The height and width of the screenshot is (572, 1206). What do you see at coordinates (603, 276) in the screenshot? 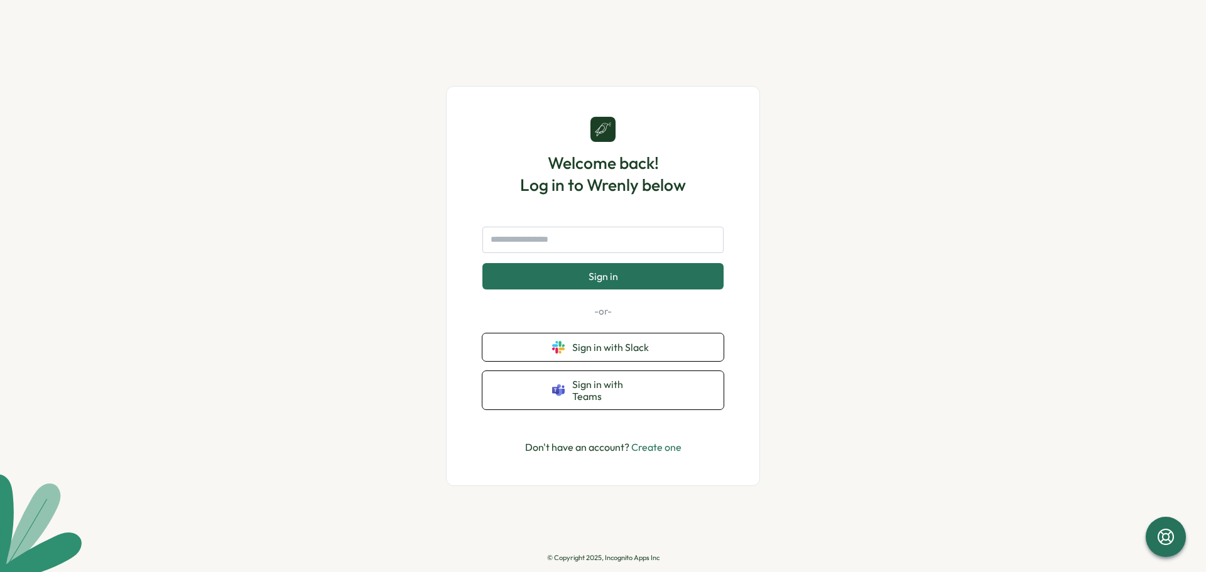
I see `span: Sign in` at bounding box center [603, 276].